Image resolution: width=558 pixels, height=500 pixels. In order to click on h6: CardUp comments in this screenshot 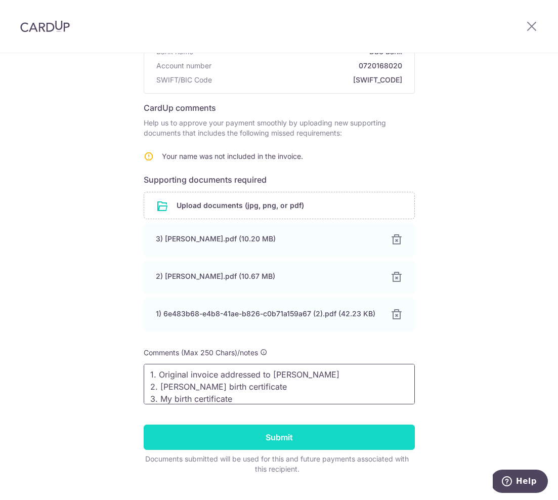, I will do `click(279, 108)`.